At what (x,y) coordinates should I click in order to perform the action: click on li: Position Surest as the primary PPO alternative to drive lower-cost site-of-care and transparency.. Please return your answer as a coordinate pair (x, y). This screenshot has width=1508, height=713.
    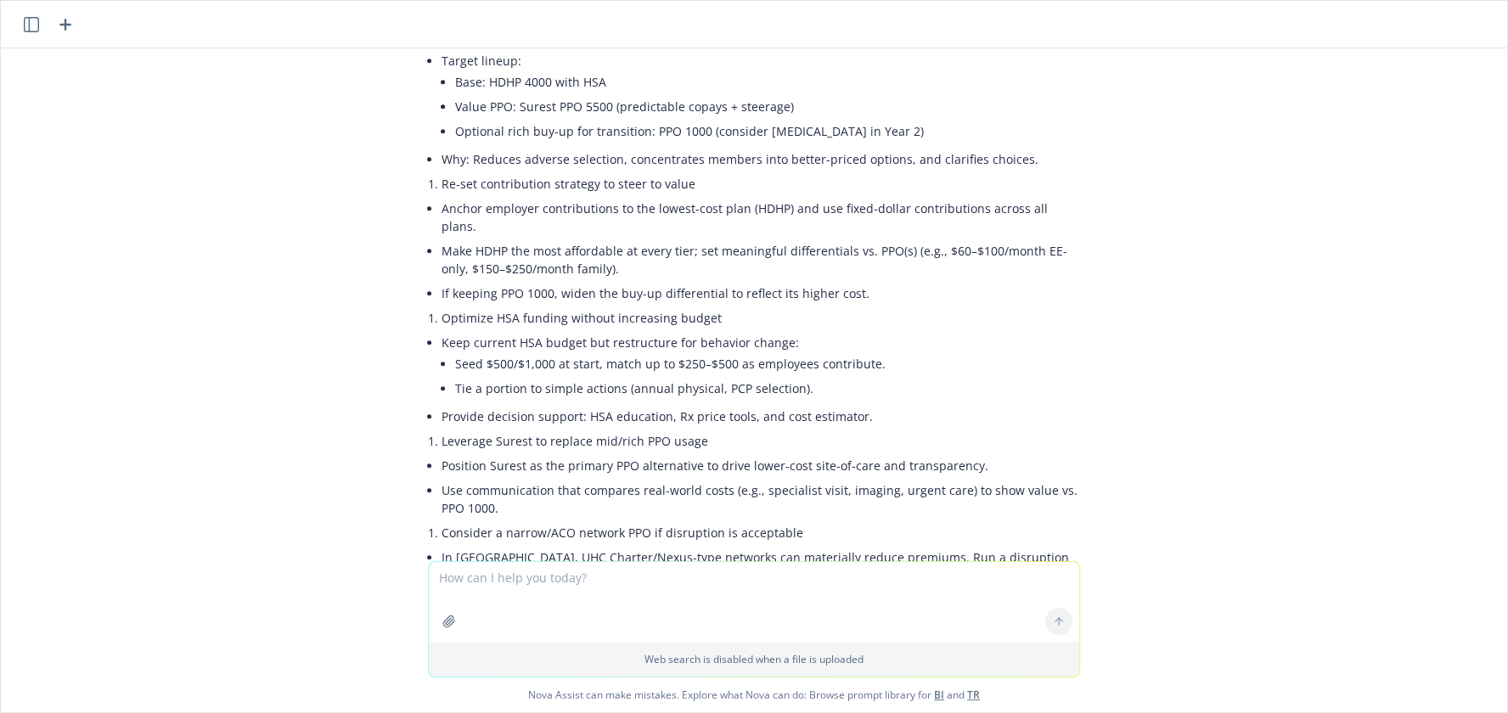
    Looking at the image, I should click on (761, 465).